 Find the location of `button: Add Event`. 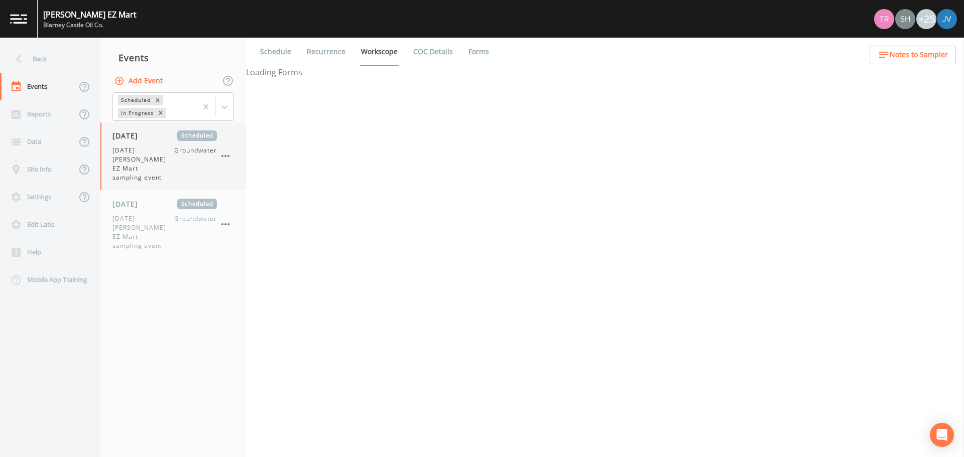

button: Add Event is located at coordinates (140, 81).